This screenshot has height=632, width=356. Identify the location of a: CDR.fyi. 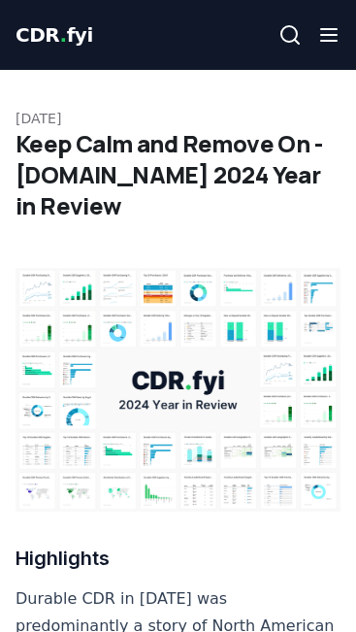
(54, 35).